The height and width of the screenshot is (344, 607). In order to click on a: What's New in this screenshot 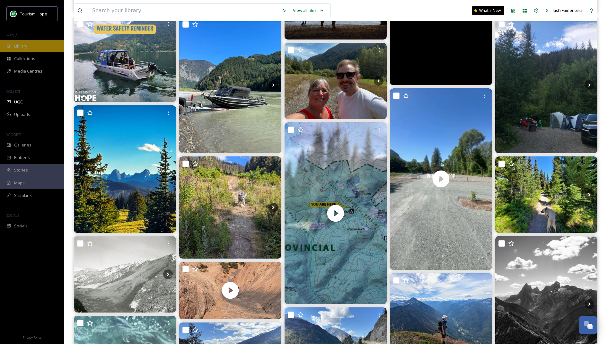, I will do `click(488, 11)`.